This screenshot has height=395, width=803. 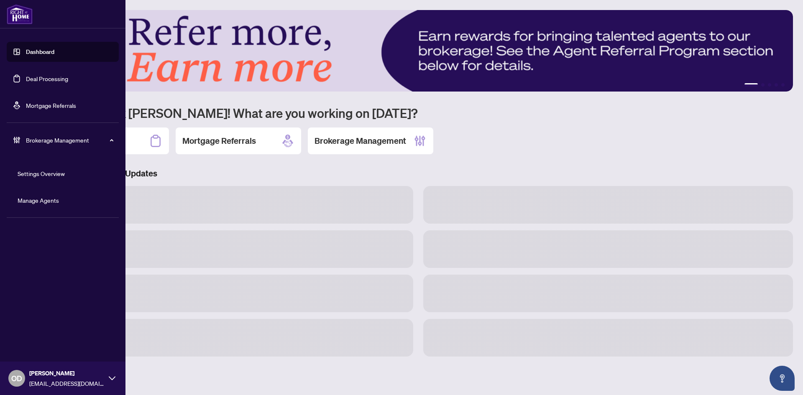 I want to click on button: 5, so click(x=783, y=85).